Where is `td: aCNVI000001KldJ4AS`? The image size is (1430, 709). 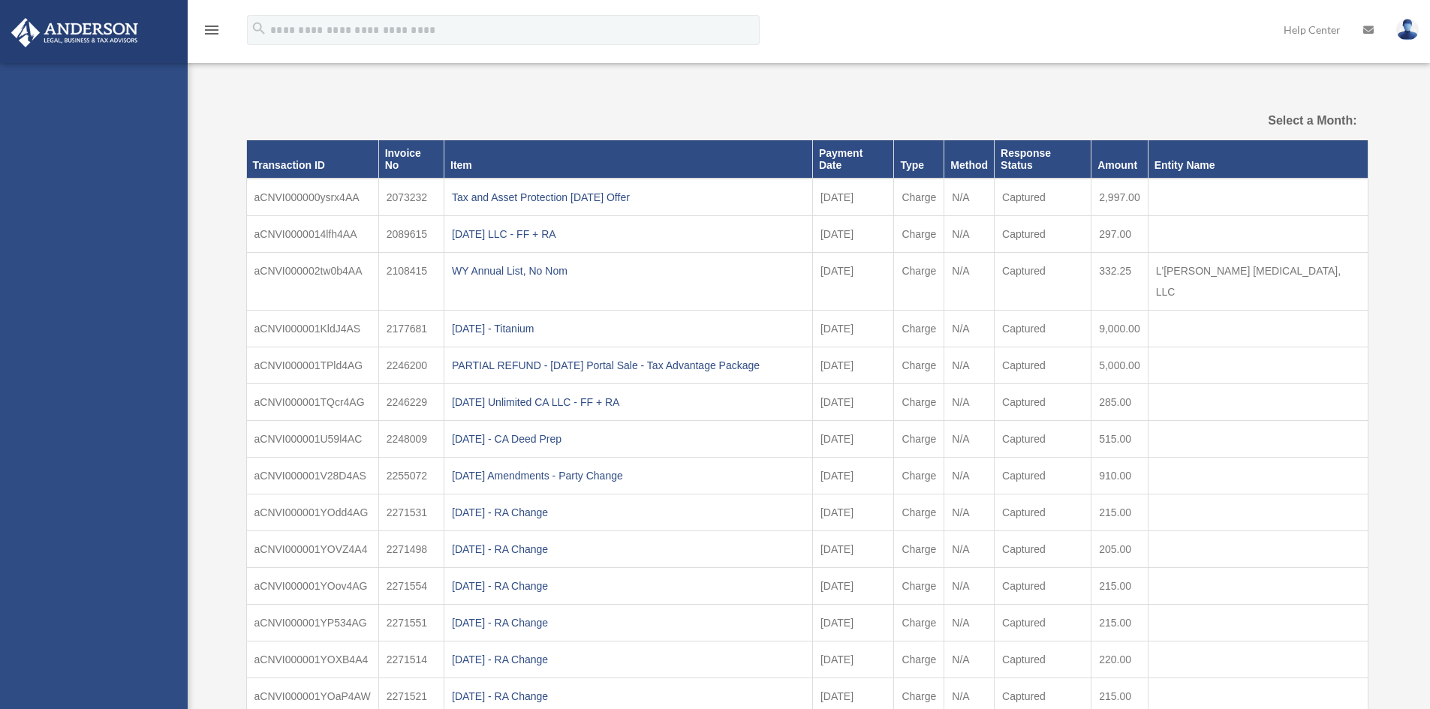 td: aCNVI000001KldJ4AS is located at coordinates (312, 329).